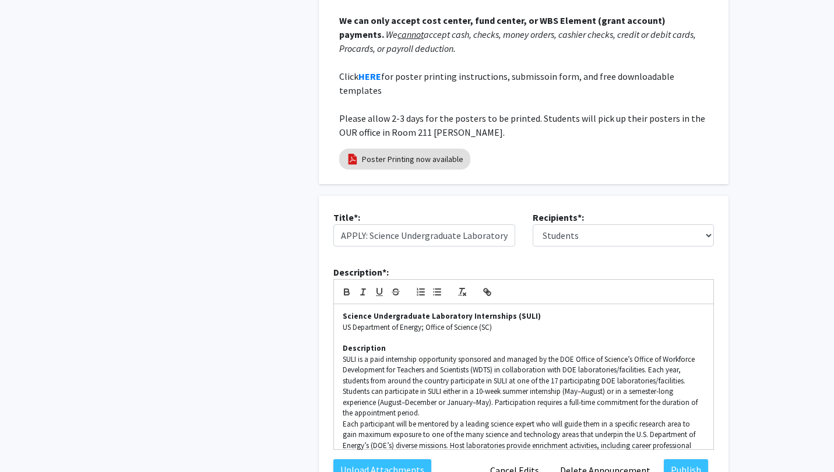 The width and height of the screenshot is (834, 472). I want to click on b: Description*:, so click(361, 272).